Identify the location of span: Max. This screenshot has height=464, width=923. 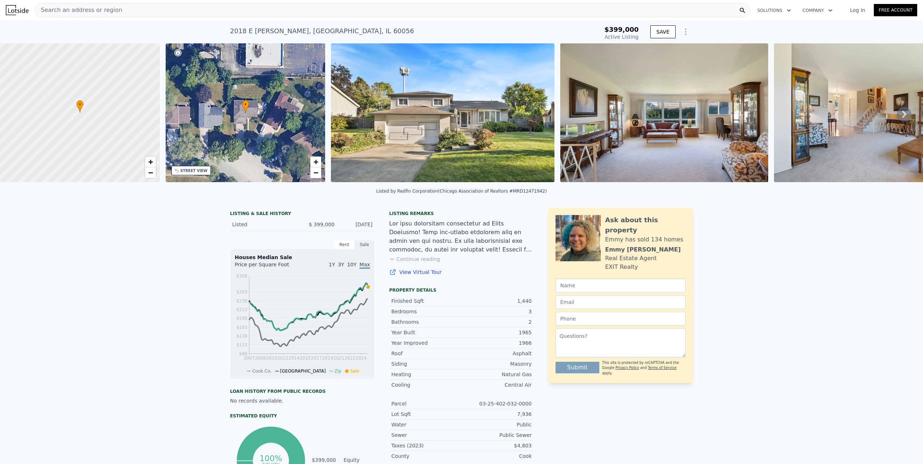
(364, 265).